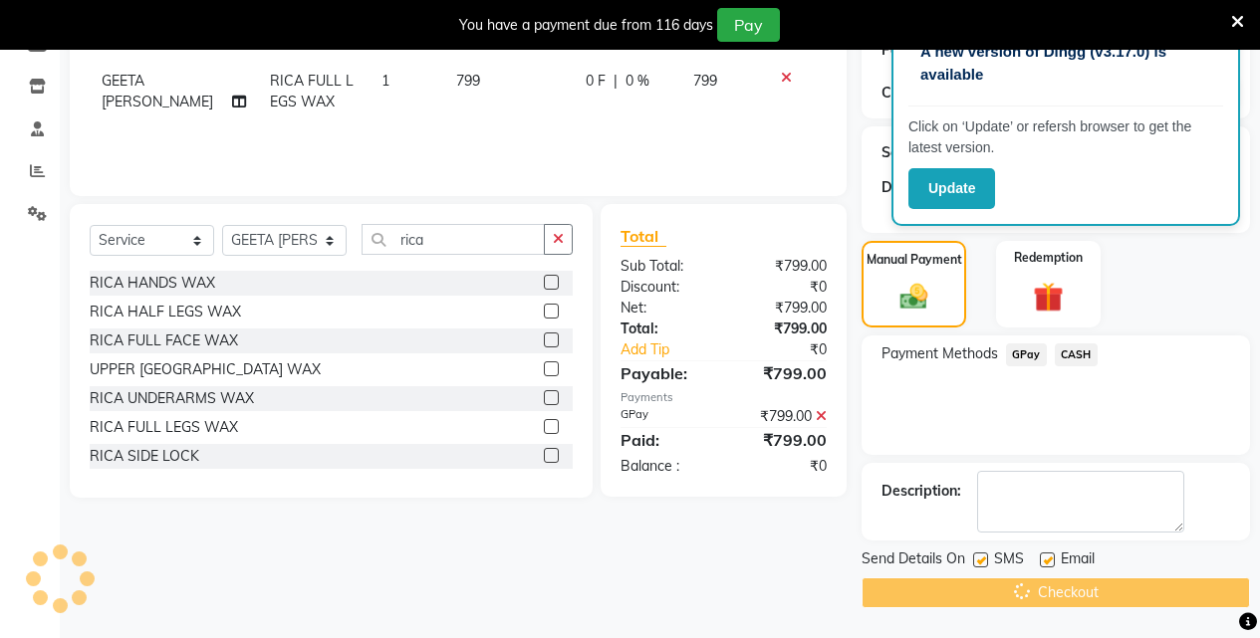  What do you see at coordinates (595, 81) in the screenshot?
I see `span: 0 F` at bounding box center [595, 81].